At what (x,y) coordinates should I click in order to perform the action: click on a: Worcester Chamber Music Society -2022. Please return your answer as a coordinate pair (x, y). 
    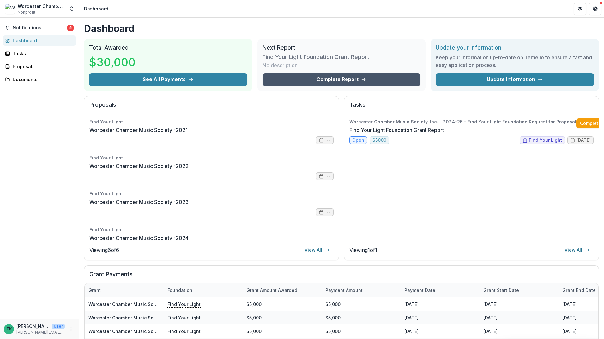
    Looking at the image, I should click on (139, 166).